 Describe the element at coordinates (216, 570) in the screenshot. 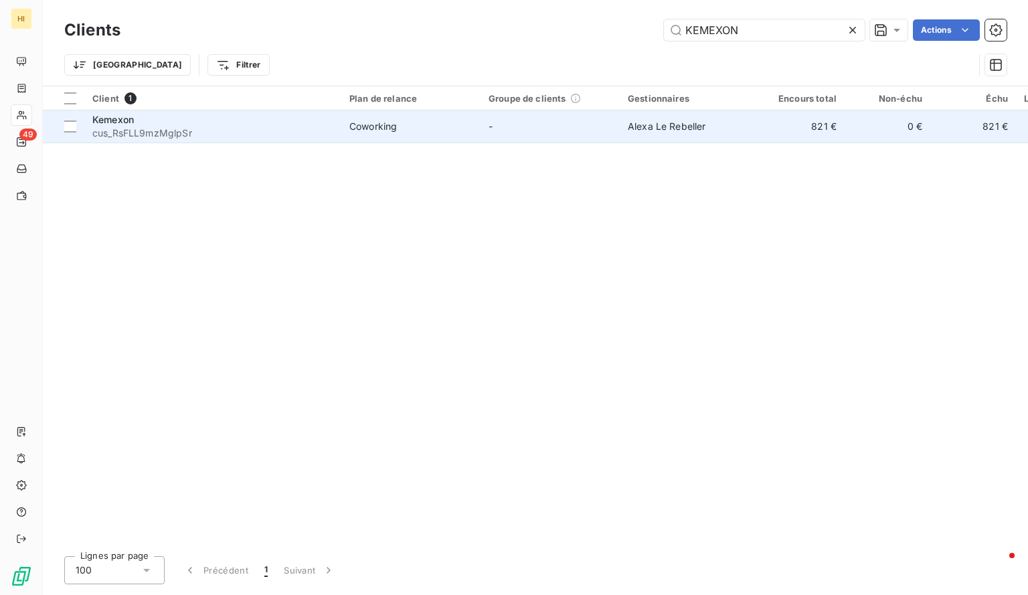

I see `button: Précédent` at that location.